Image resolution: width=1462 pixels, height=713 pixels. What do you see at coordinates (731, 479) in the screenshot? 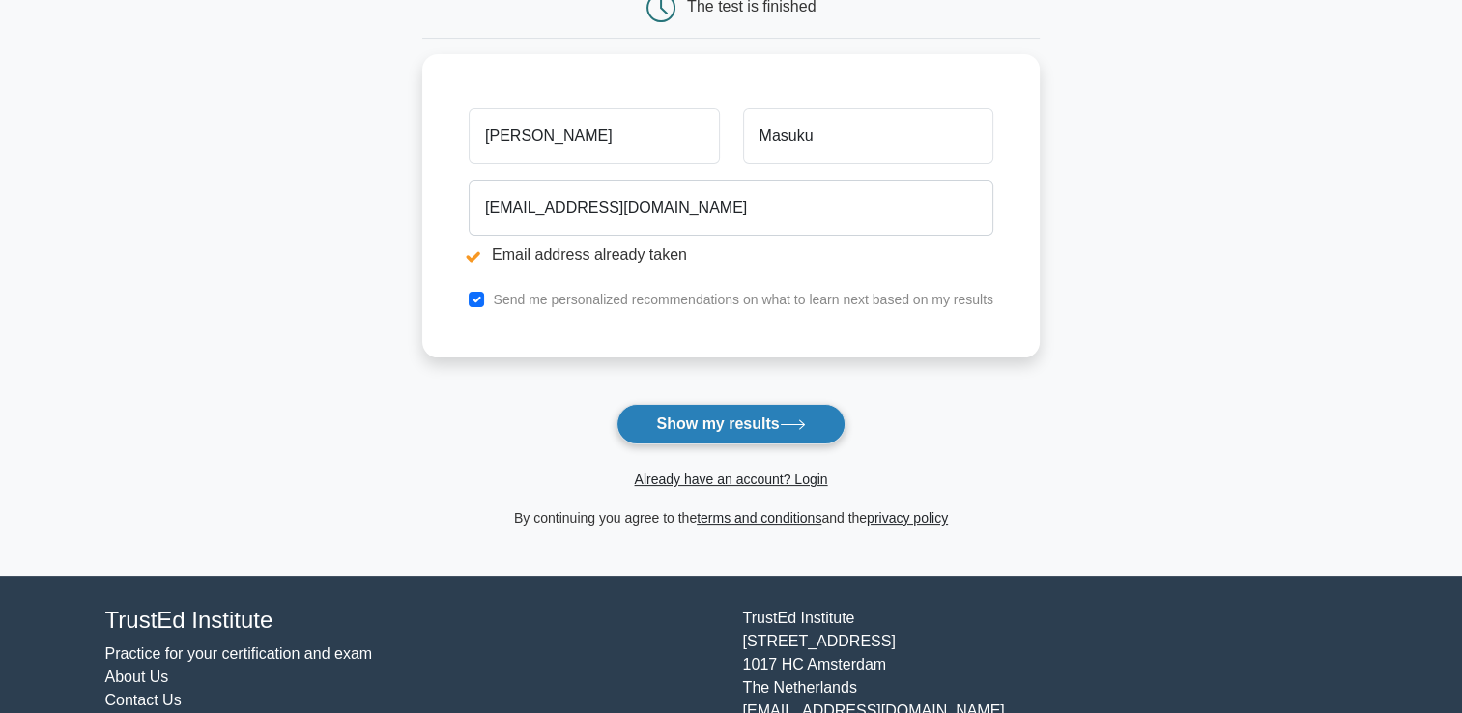
I see `a: Already have an account? Login` at bounding box center [731, 479].